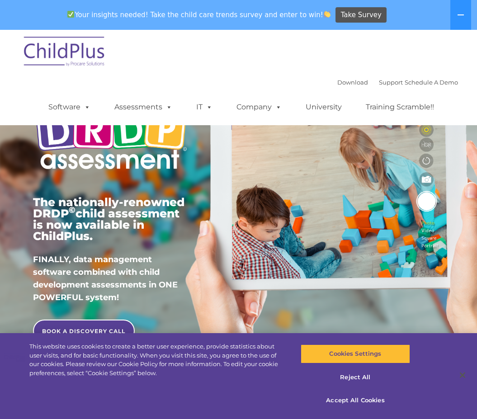 The width and height of the screenshot is (477, 419). Describe the element at coordinates (69, 107) in the screenshot. I see `a: Software` at that location.